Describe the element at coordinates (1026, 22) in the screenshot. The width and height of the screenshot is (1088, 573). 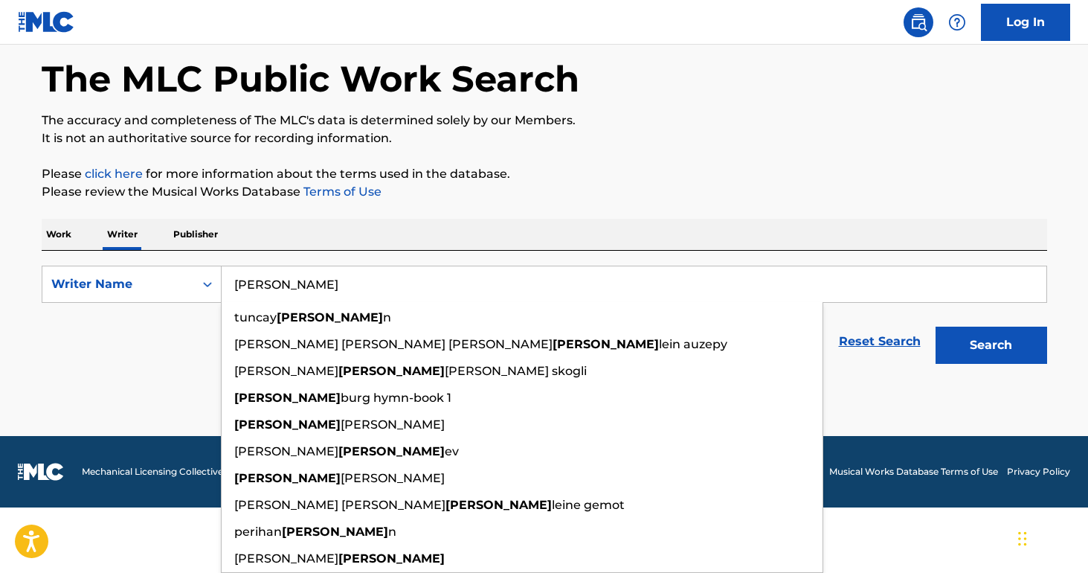
I see `a: Log In` at that location.